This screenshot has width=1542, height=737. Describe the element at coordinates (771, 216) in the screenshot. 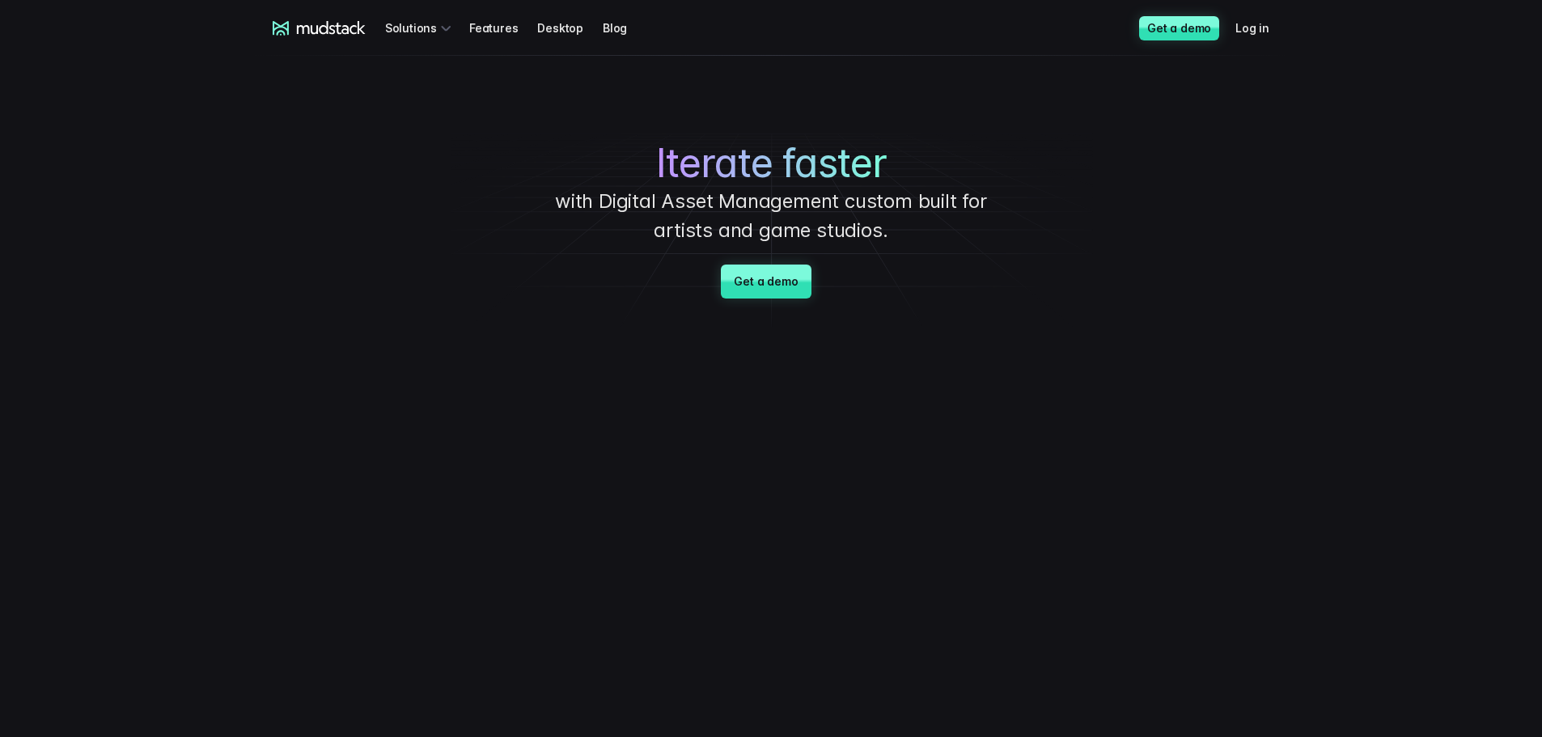

I see `p: with Digital Asset Management custom built for artists and game studios.` at that location.